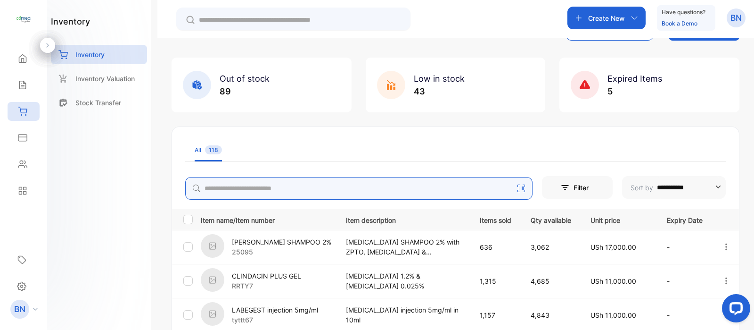  Describe the element at coordinates (99, 102) in the screenshot. I see `a: Stock Transfer` at that location.